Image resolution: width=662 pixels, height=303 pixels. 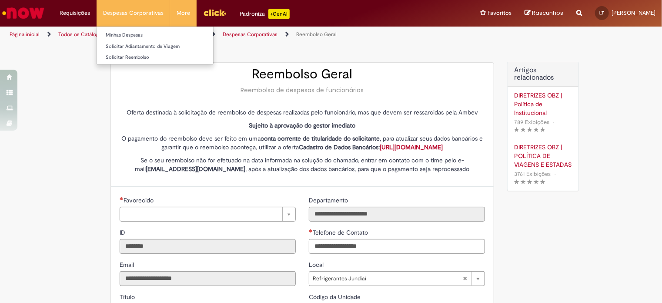 What do you see at coordinates (543, 104) in the screenshot?
I see `div: DIRETRIZES OBZ | Política de Institucional` at bounding box center [543, 104].